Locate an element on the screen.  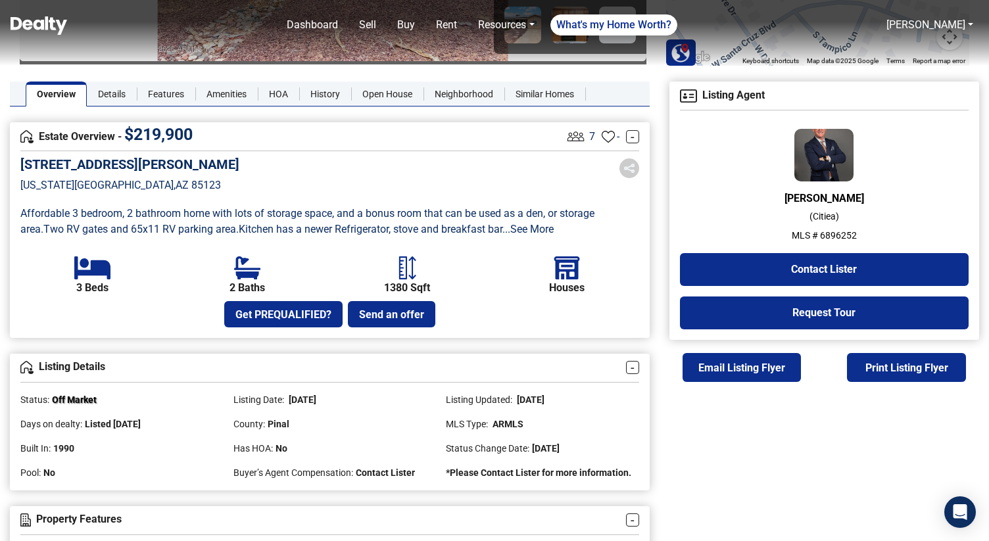
p: ( Citiea ) is located at coordinates (824, 216).